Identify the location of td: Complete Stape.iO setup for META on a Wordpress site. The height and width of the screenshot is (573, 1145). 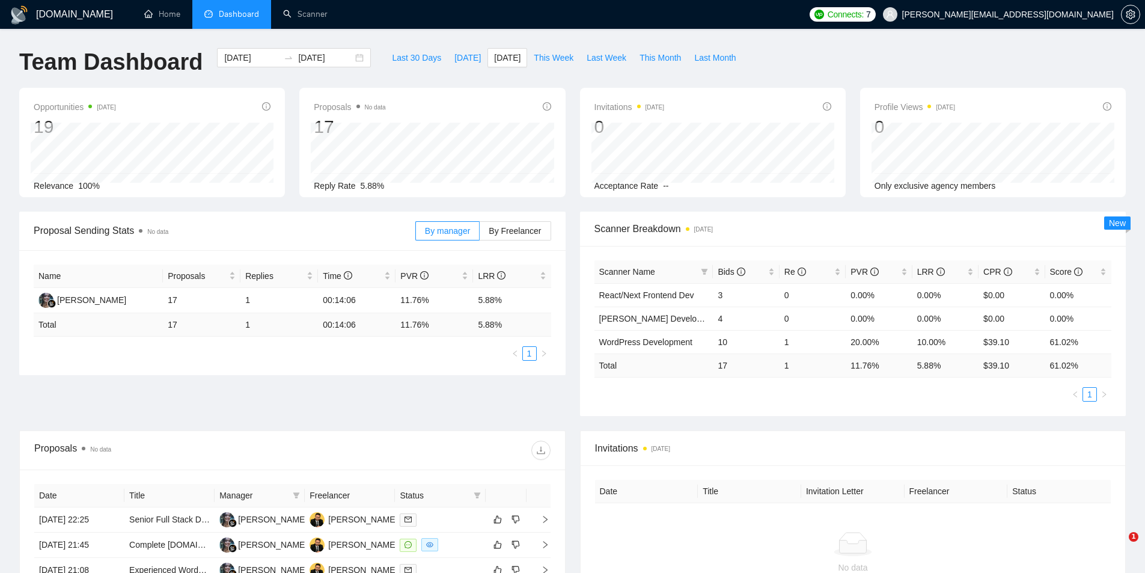
(170, 545).